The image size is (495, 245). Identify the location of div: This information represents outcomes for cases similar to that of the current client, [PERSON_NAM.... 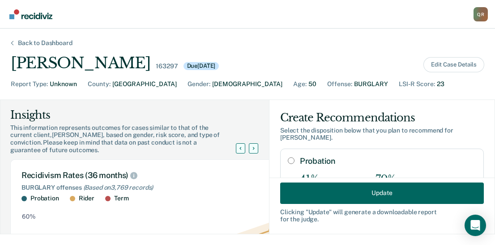
(128, 139).